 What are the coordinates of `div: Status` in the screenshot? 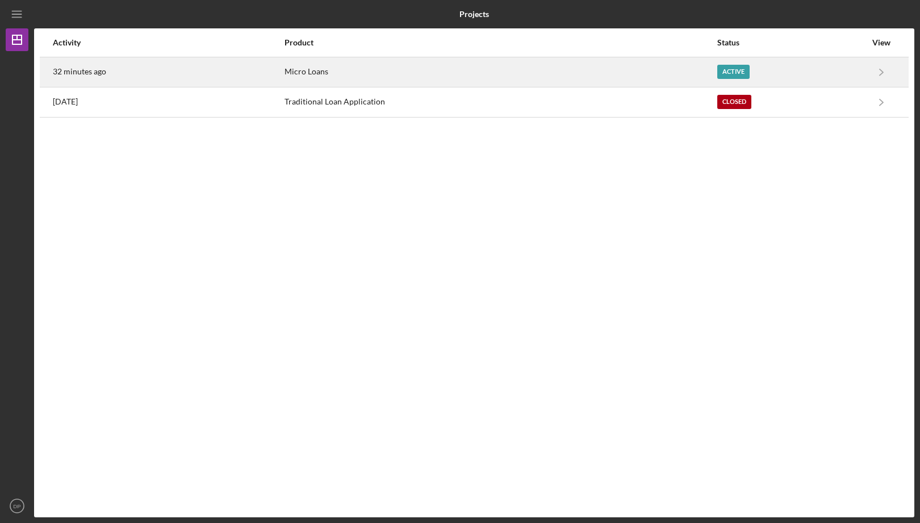 It's located at (791, 43).